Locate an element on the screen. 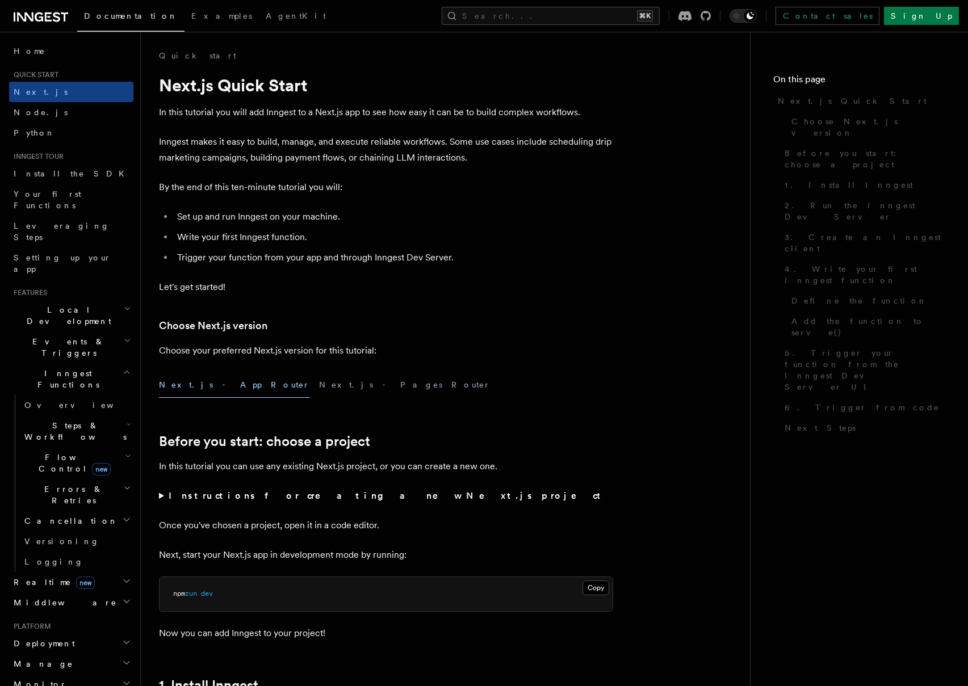 The height and width of the screenshot is (686, 968). span: Middleware is located at coordinates (63, 603).